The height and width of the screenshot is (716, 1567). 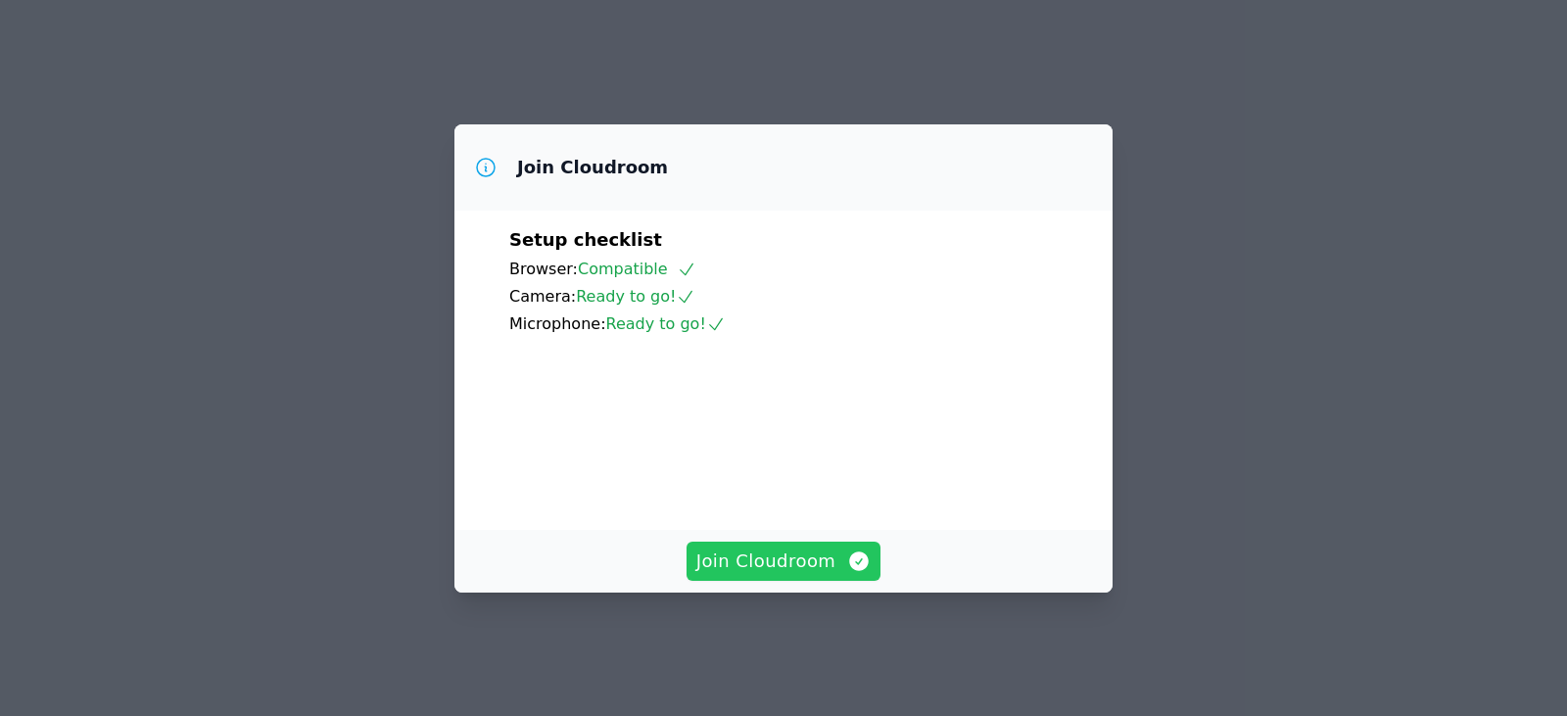 I want to click on span: Browser:, so click(x=544, y=268).